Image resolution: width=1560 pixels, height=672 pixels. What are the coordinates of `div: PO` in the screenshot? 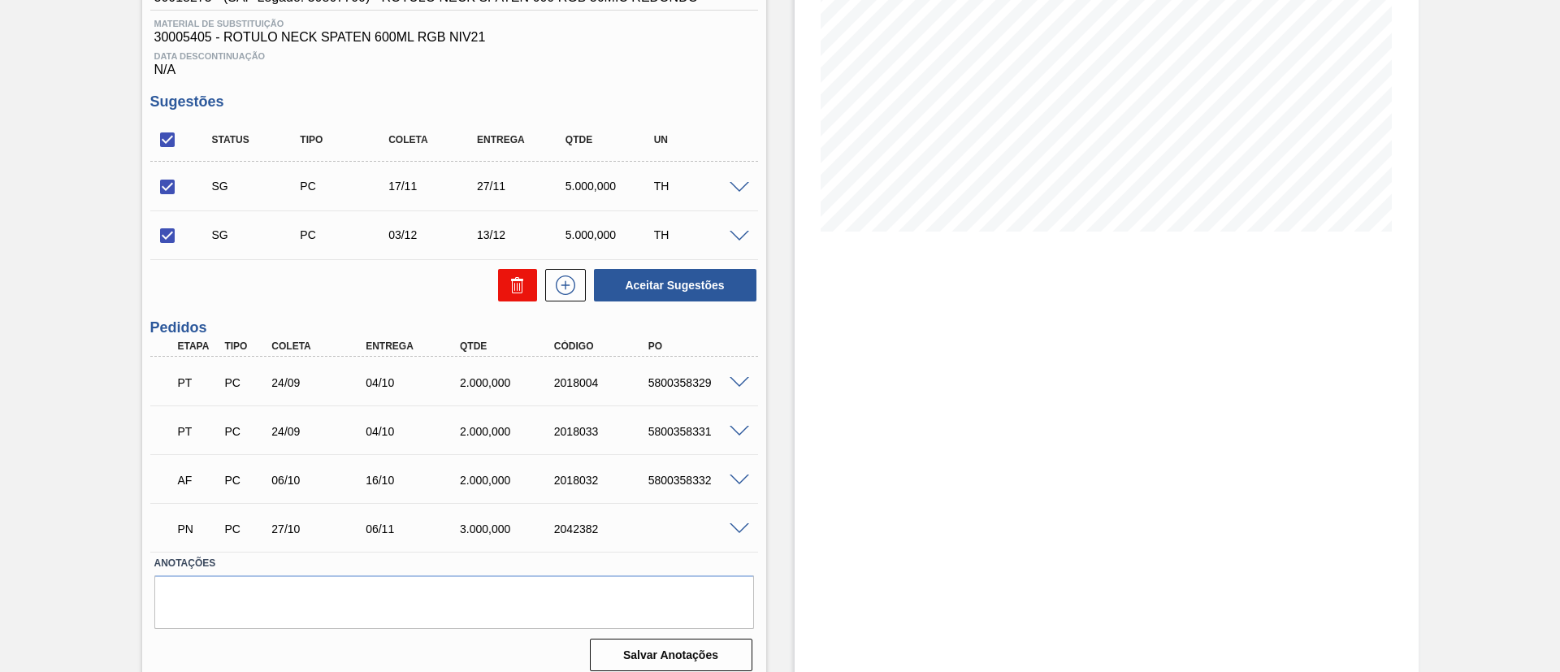 It's located at (697, 346).